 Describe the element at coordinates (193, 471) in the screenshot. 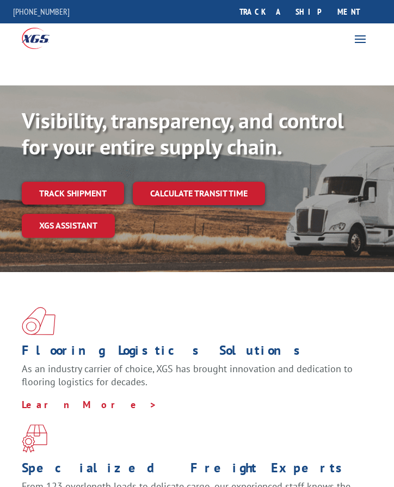

I see `h1: Specialized Freight Experts` at that location.